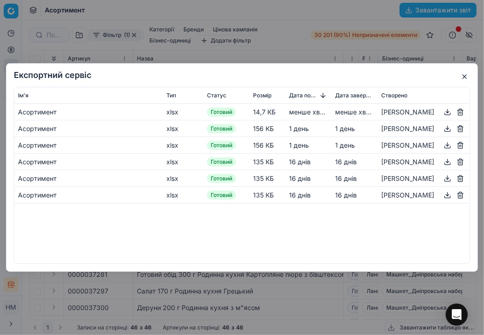 Image resolution: width=484 pixels, height=335 pixels. What do you see at coordinates (323, 95) in the screenshot?
I see `button: Сортовано за датою початку у порядку спадання` at bounding box center [323, 95].